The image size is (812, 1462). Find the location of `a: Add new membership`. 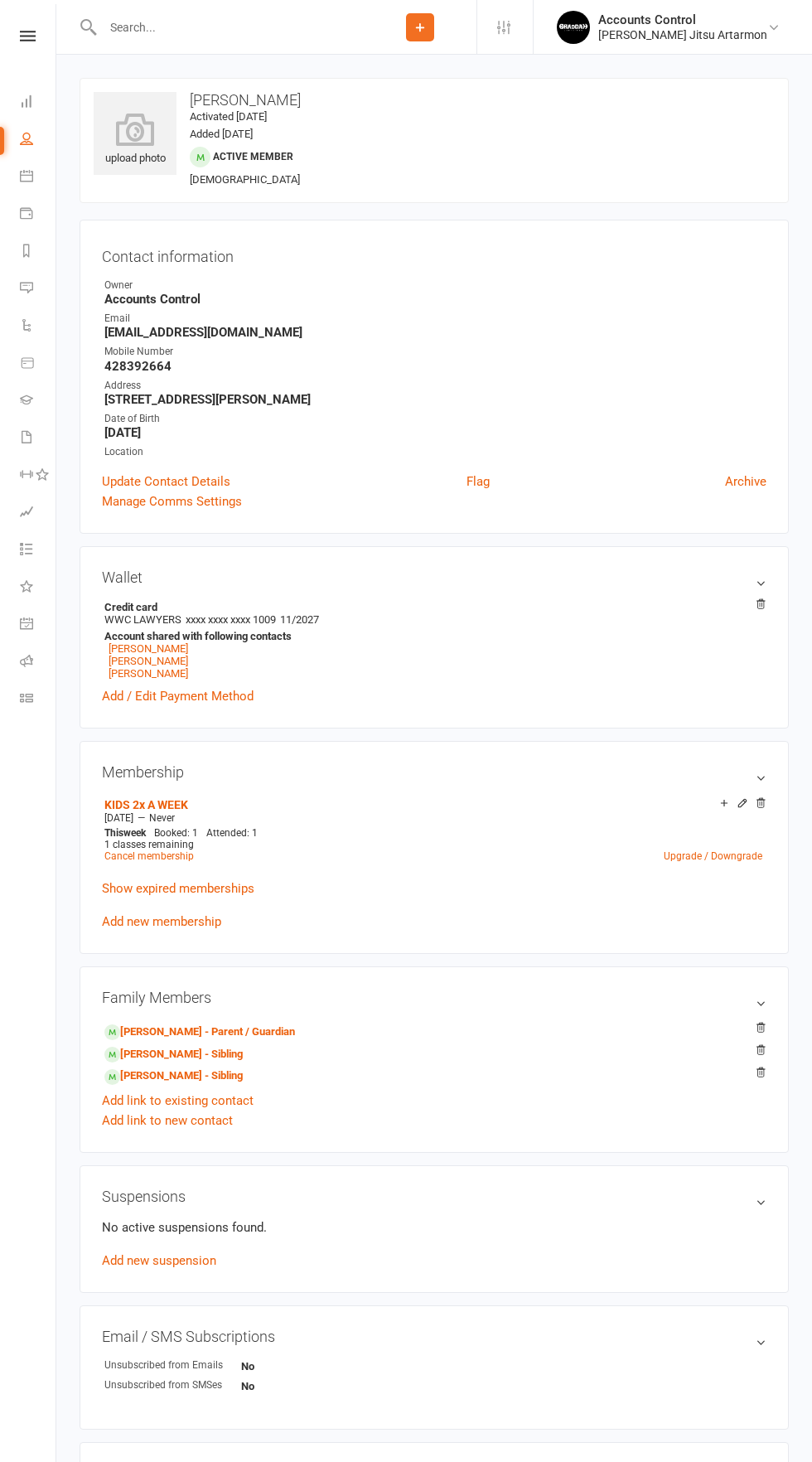

a: Add new membership is located at coordinates (162, 922).